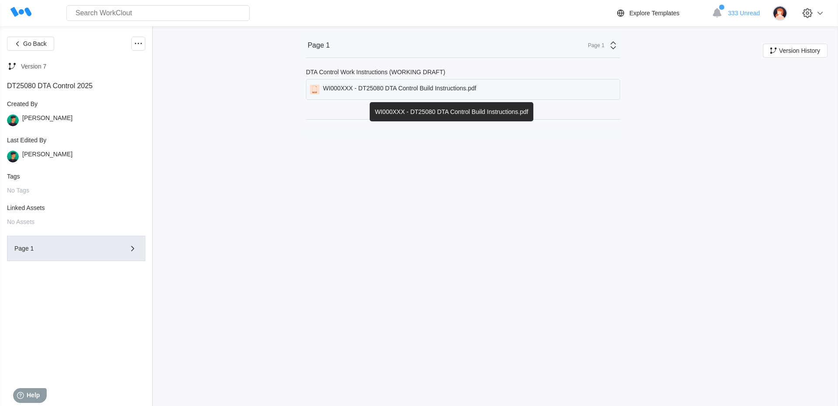 The width and height of the screenshot is (838, 406). I want to click on a: Explore Templates, so click(661, 13).